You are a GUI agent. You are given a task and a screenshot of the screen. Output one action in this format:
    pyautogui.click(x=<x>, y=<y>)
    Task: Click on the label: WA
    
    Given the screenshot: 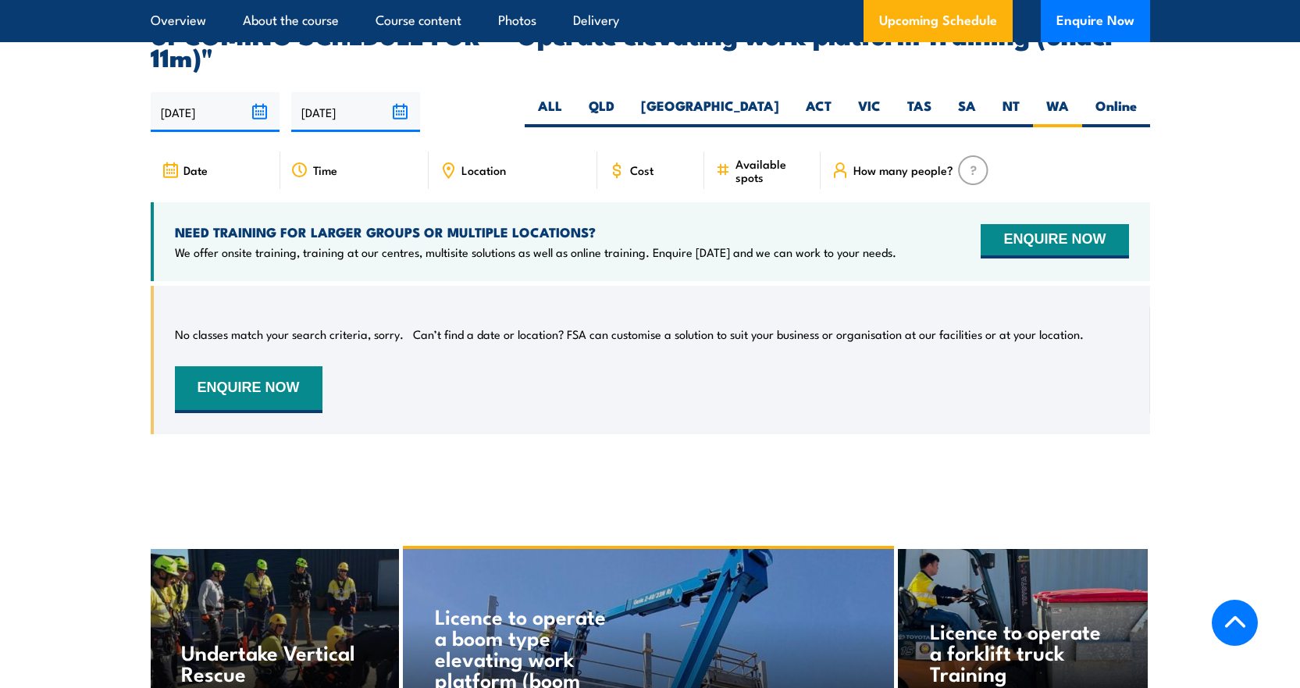 What is the action you would take?
    pyautogui.click(x=1057, y=112)
    